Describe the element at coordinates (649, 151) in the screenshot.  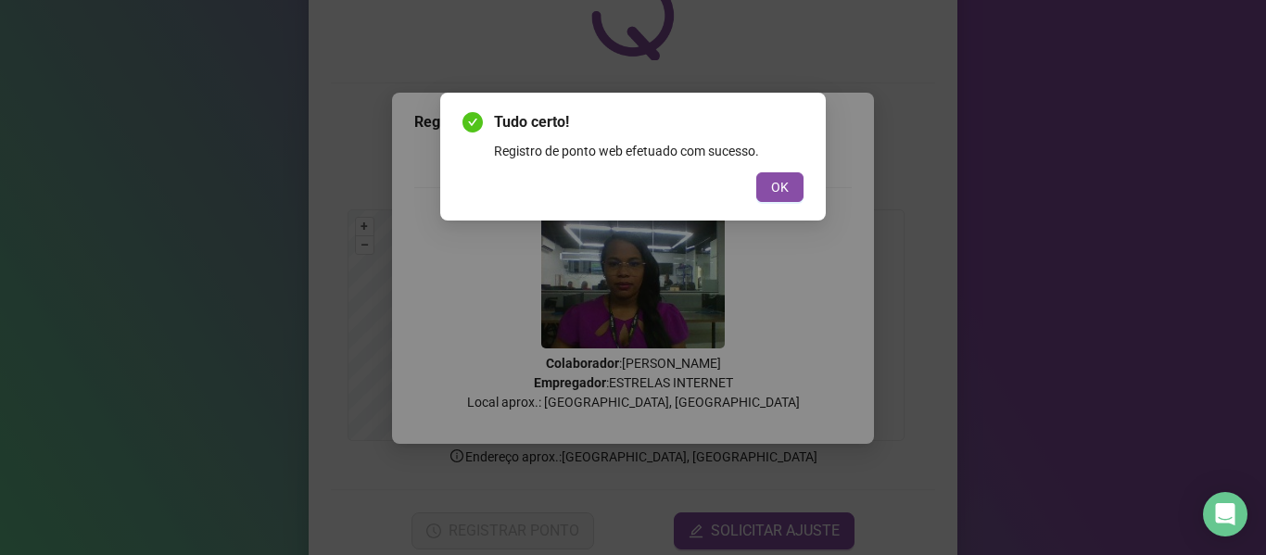
I see `div: Registro de ponto web efetuado com sucesso.` at that location.